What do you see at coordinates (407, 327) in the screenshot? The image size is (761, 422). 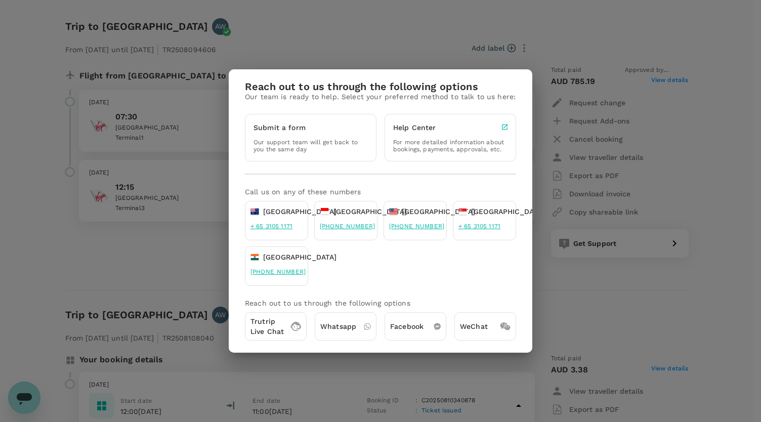 I see `p: Facebook` at bounding box center [407, 327].